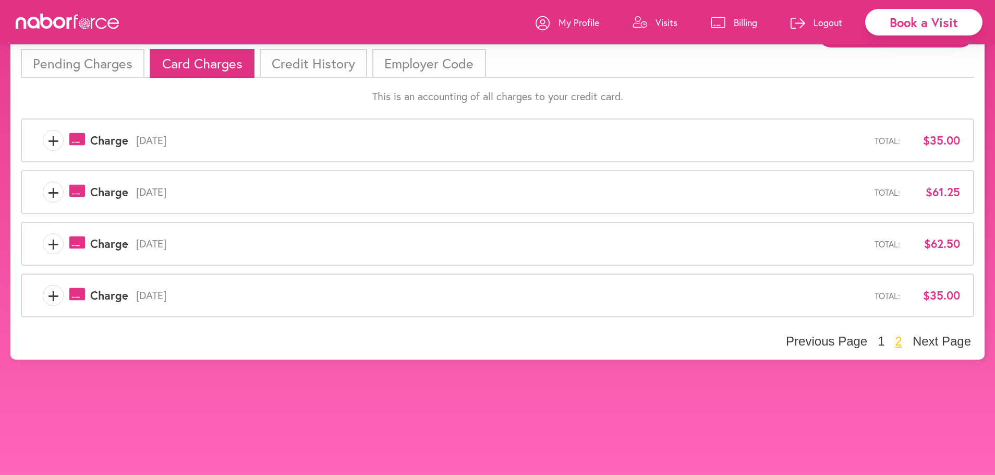 This screenshot has width=995, height=475. I want to click on div: Book a Visit, so click(924, 22).